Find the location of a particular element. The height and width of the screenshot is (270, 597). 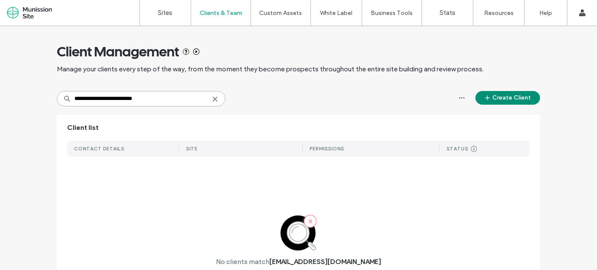

div: PERMISSIONS is located at coordinates (326, 149).